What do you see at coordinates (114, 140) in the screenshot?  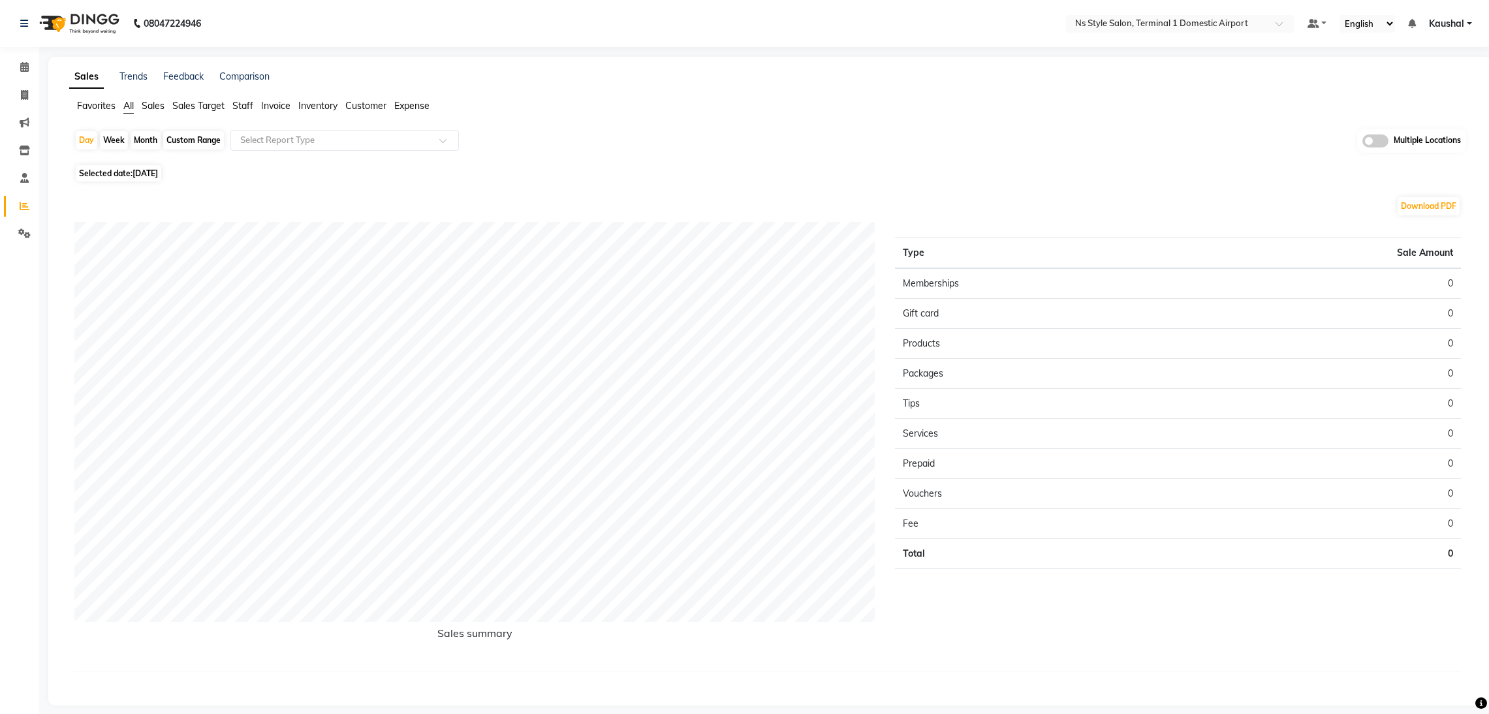 I see `div: Week` at bounding box center [114, 140].